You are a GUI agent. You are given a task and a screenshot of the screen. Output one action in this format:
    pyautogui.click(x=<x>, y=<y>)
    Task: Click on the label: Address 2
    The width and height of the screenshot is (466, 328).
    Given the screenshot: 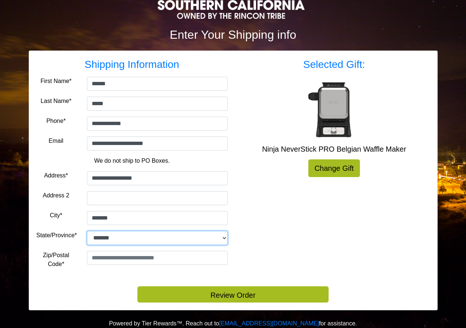 What is the action you would take?
    pyautogui.click(x=56, y=195)
    